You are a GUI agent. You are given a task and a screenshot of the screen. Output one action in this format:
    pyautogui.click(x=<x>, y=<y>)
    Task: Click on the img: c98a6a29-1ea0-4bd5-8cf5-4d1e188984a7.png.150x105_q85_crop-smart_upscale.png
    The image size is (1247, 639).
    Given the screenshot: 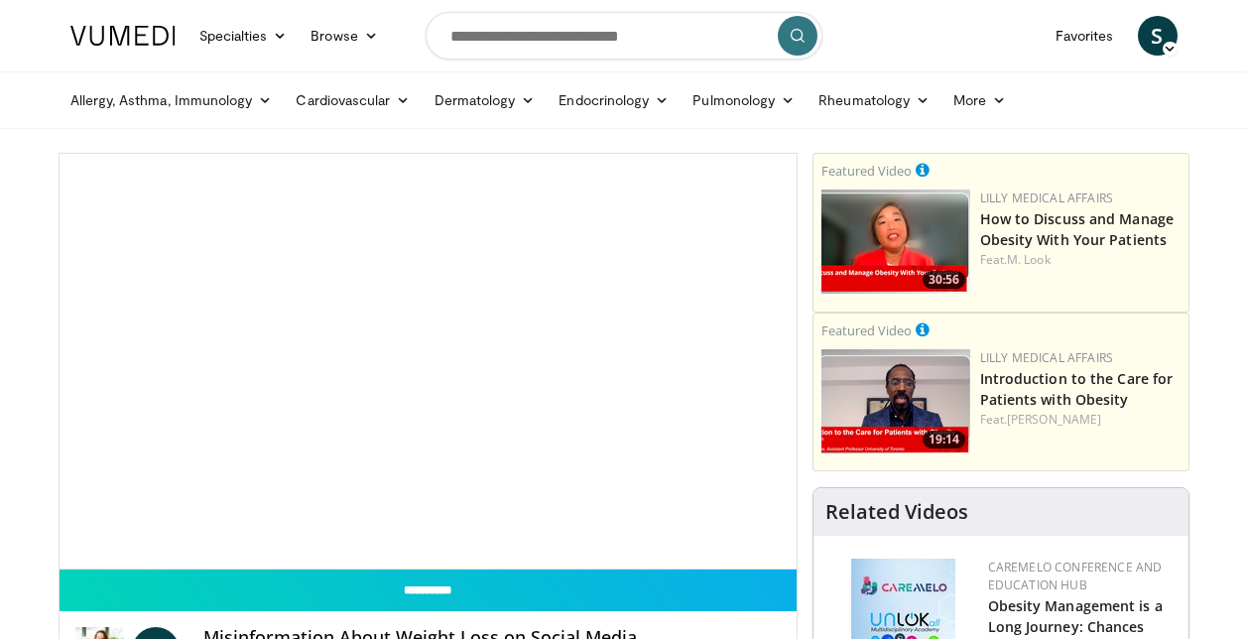 What is the action you would take?
    pyautogui.click(x=896, y=241)
    